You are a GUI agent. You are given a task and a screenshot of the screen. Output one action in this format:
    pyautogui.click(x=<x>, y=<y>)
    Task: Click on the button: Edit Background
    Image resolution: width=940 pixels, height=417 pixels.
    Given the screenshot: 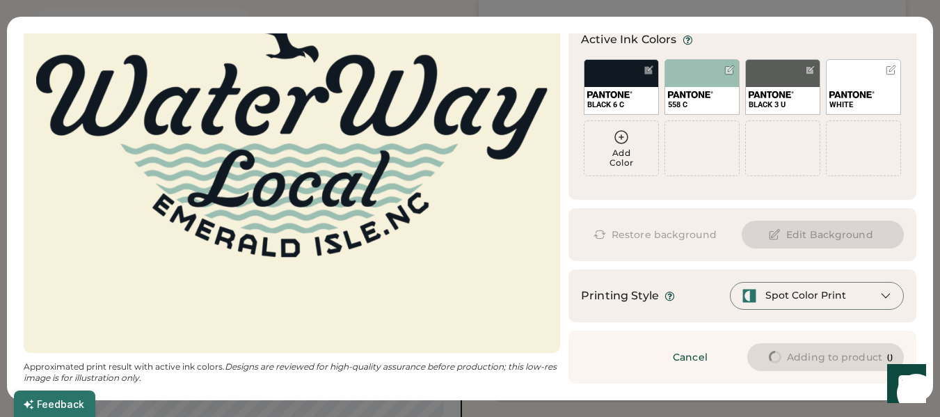 What is the action you would take?
    pyautogui.click(x=822, y=234)
    